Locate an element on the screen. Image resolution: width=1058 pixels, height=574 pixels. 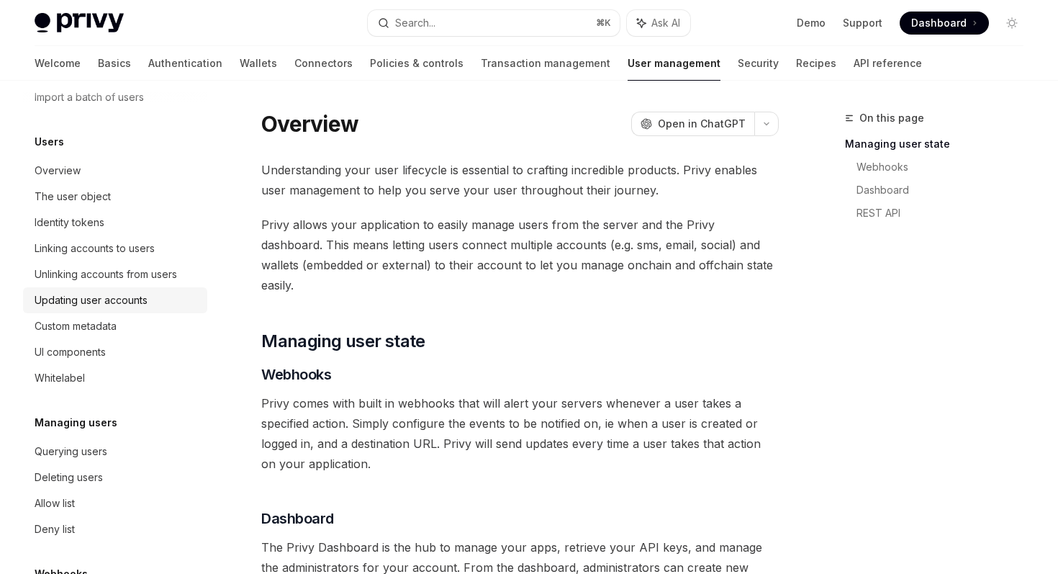
div: Updating user accounts is located at coordinates (91, 300).